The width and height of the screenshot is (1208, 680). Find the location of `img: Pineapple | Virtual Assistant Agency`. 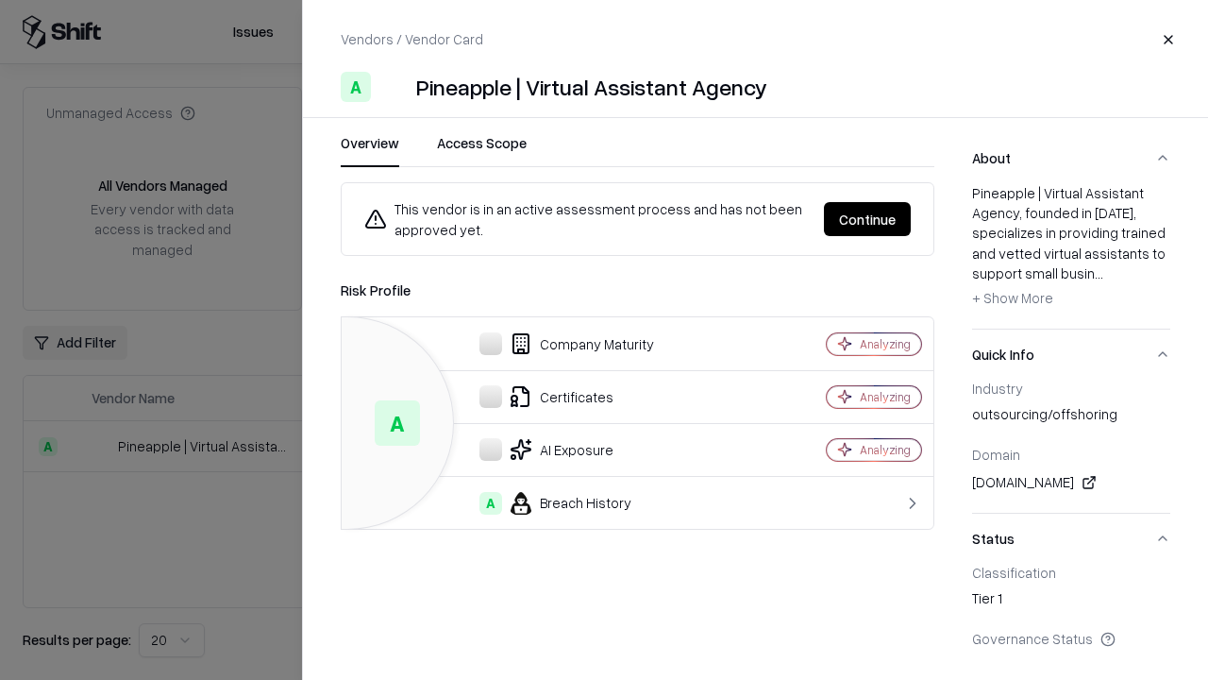

img: Pineapple | Virtual Assistant Agency is located at coordinates (394, 87).